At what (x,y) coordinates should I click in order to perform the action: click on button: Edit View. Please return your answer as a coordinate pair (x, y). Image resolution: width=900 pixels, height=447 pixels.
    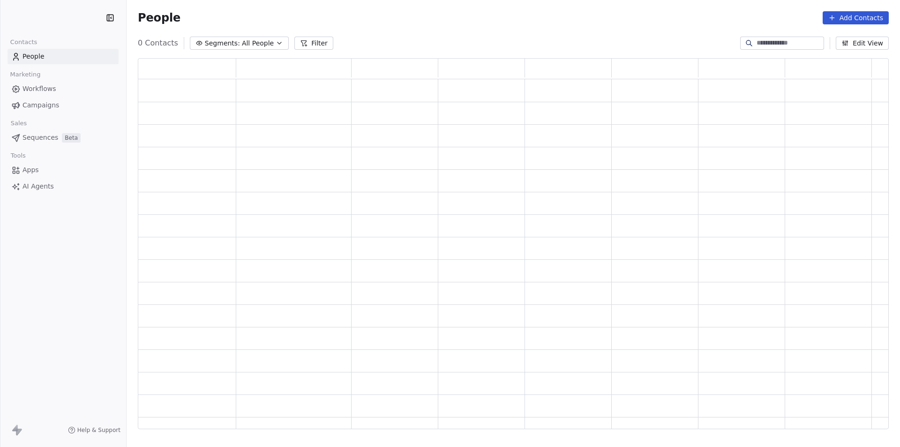
    Looking at the image, I should click on (862, 43).